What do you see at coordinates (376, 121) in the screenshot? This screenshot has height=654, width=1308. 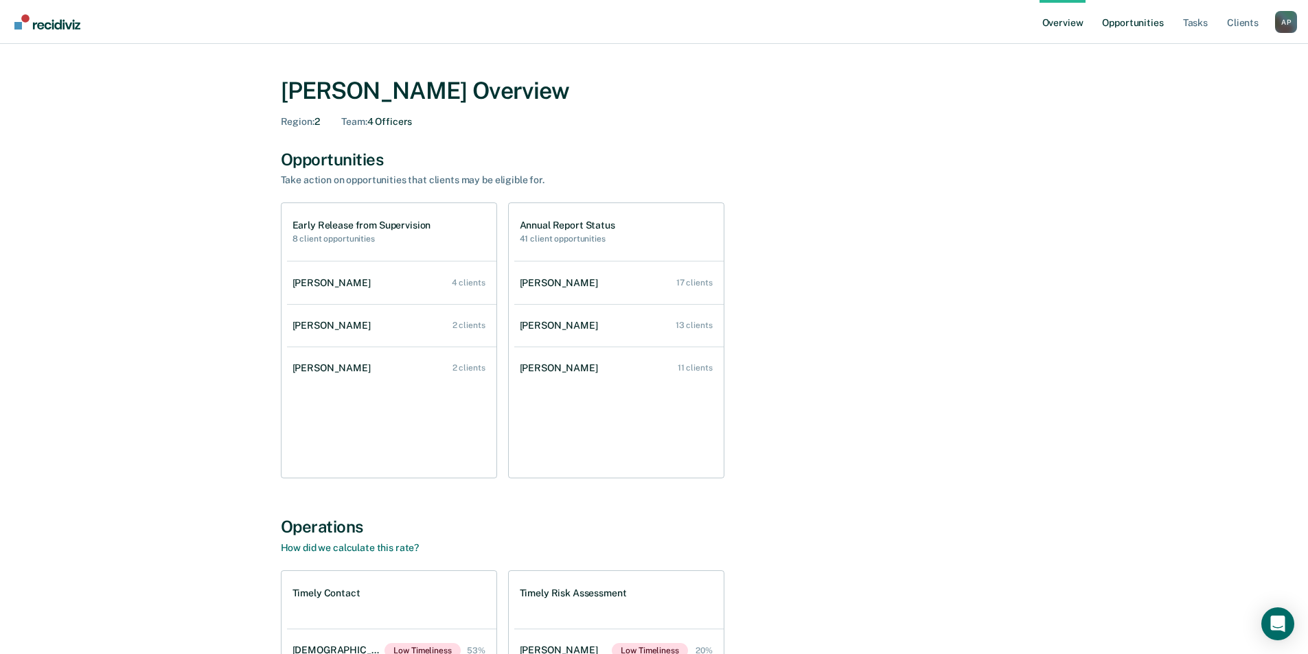 I see `div: 4 Officers` at bounding box center [376, 121].